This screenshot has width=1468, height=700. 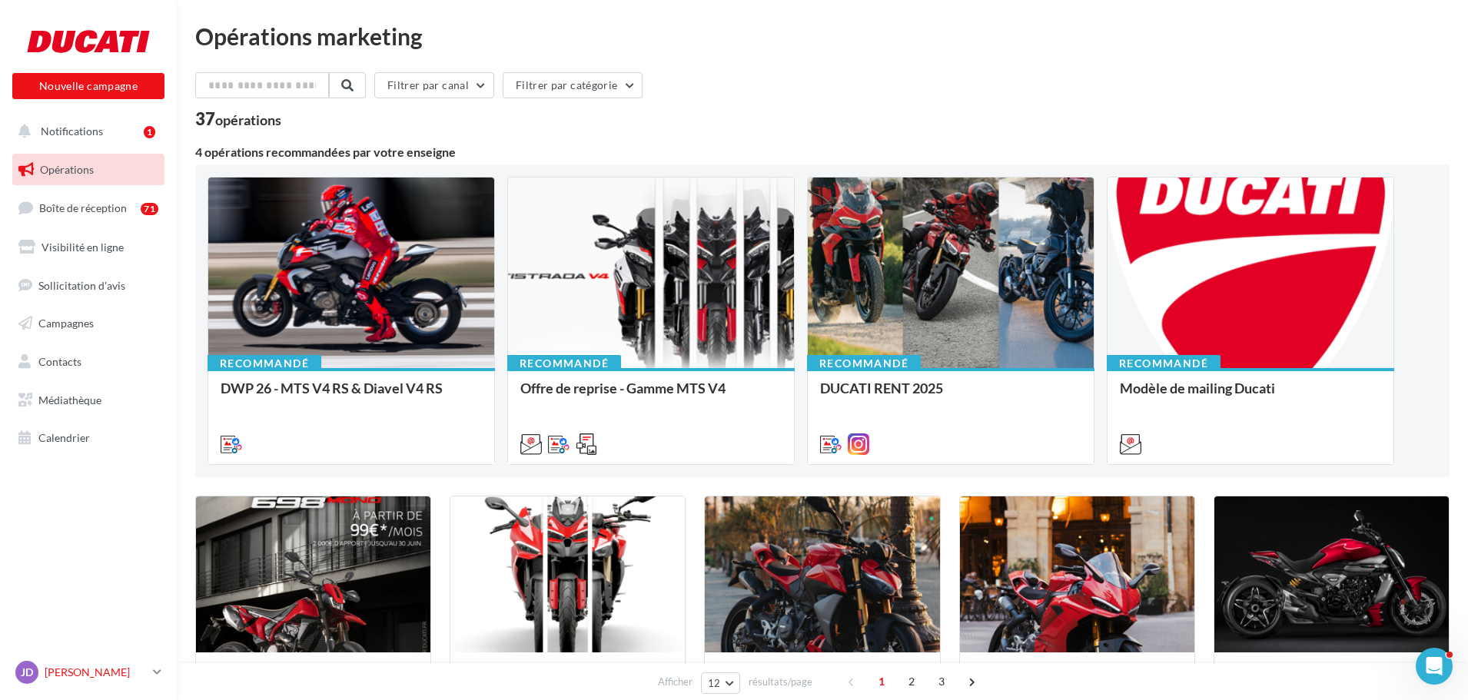 What do you see at coordinates (88, 401) in the screenshot?
I see `a: Médiathèque` at bounding box center [88, 401].